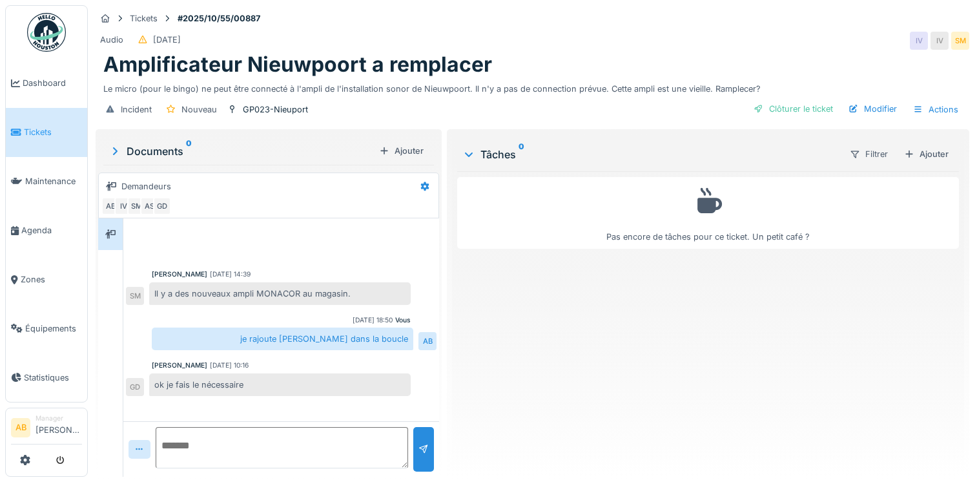 The width and height of the screenshot is (977, 482). What do you see at coordinates (280, 293) in the screenshot?
I see `div: Il y a des nouveaux ampli MONACOR au magasin.` at bounding box center [280, 293].